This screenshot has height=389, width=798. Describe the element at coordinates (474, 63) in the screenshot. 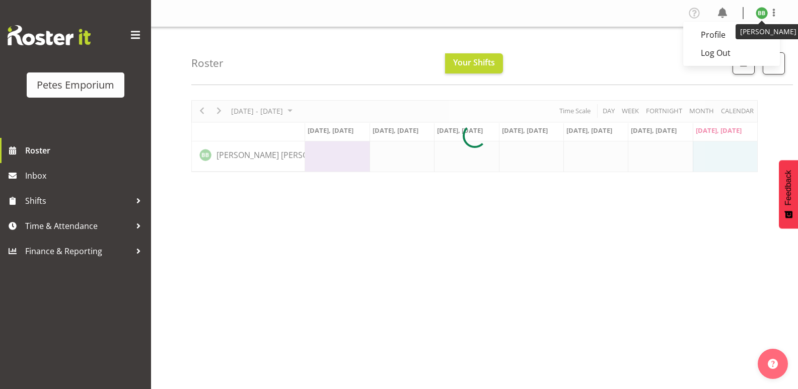

I see `button: Your Shifts` at that location.